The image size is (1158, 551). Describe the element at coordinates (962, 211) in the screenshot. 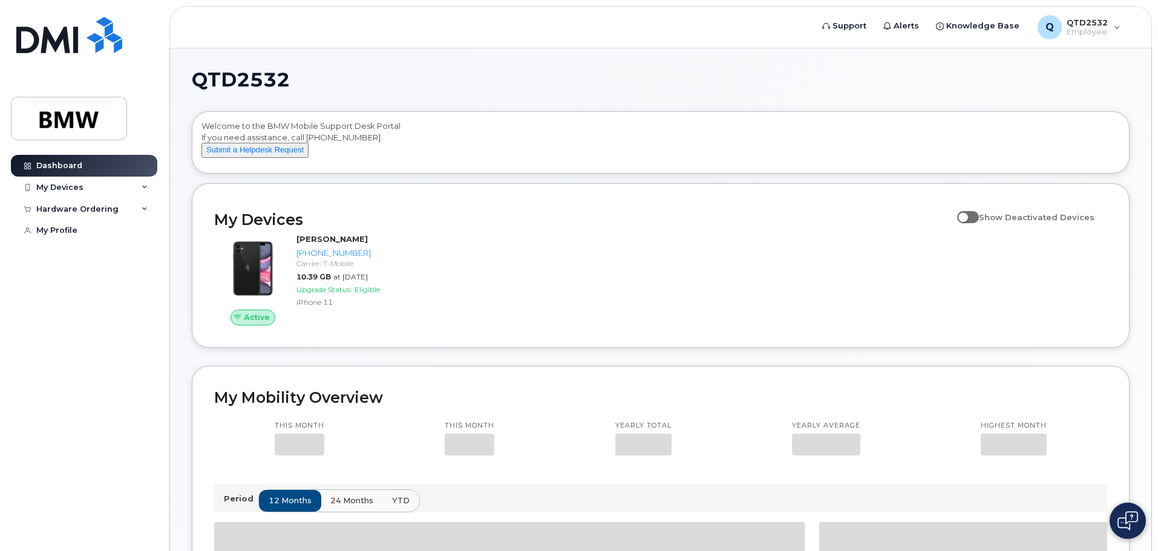

I see `input: Show Deactivated Devices` at that location.